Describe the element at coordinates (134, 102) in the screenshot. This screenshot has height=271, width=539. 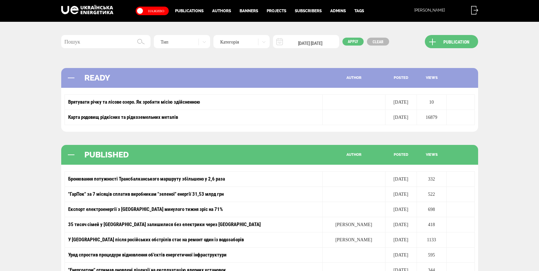
I see `a: Врятувати річку та лісове озеро. Як зробити місію здійсненною` at that location.